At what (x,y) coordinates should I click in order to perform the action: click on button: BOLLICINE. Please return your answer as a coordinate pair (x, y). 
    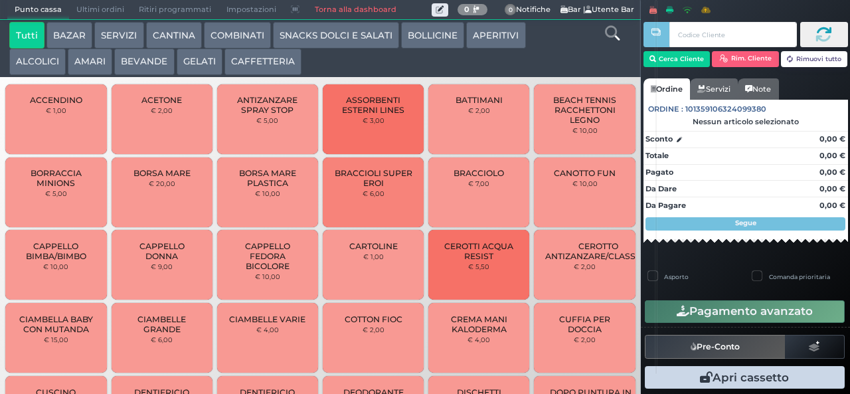
    Looking at the image, I should click on (432, 35).